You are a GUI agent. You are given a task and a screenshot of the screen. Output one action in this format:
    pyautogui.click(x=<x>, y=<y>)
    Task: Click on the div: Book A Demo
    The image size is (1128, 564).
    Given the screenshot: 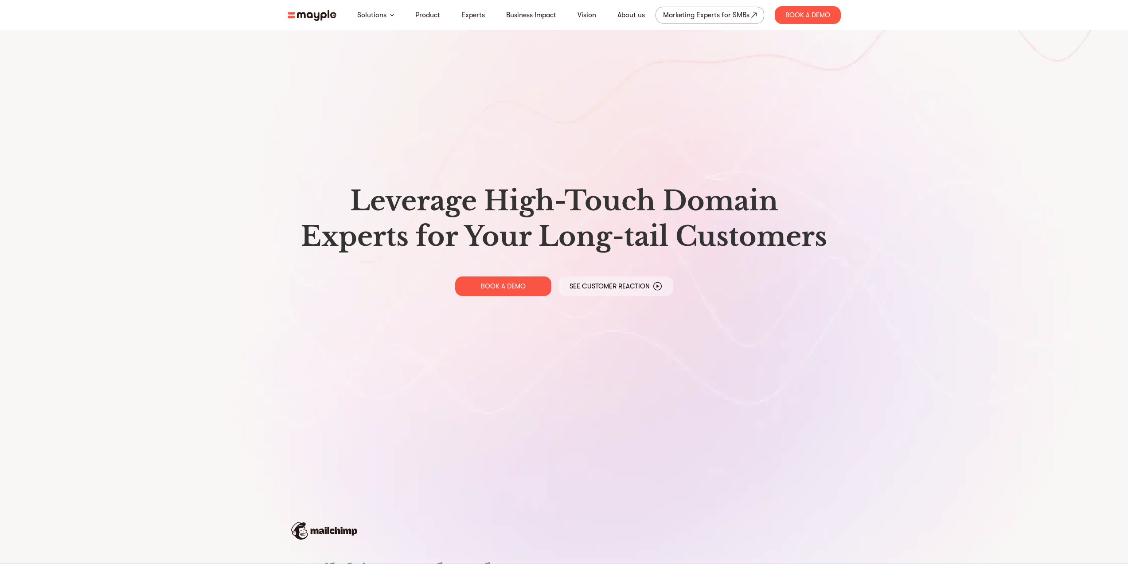 What is the action you would take?
    pyautogui.click(x=808, y=15)
    